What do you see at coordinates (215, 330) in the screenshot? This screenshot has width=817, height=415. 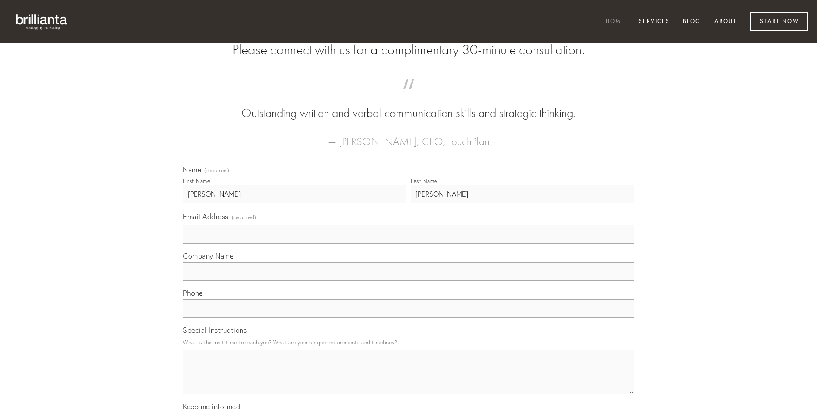 I see `span: Special Instructions` at bounding box center [215, 330].